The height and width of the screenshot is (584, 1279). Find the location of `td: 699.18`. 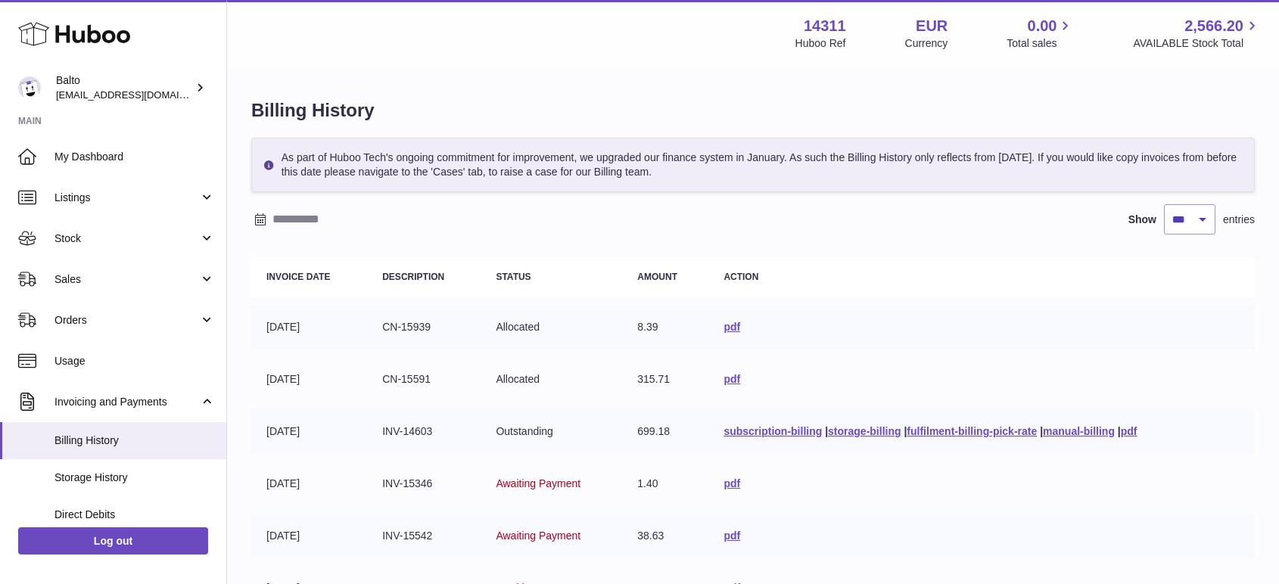

td: 699.18 is located at coordinates (665, 431).